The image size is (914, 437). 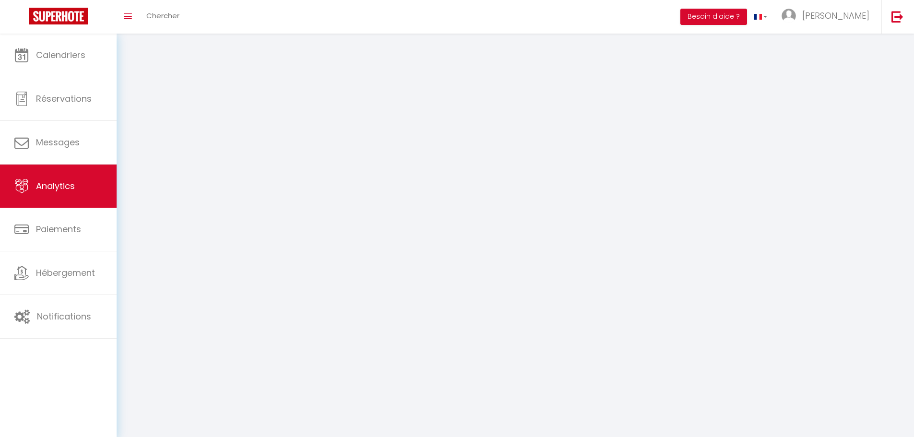 What do you see at coordinates (58, 142) in the screenshot?
I see `span: Messages` at bounding box center [58, 142].